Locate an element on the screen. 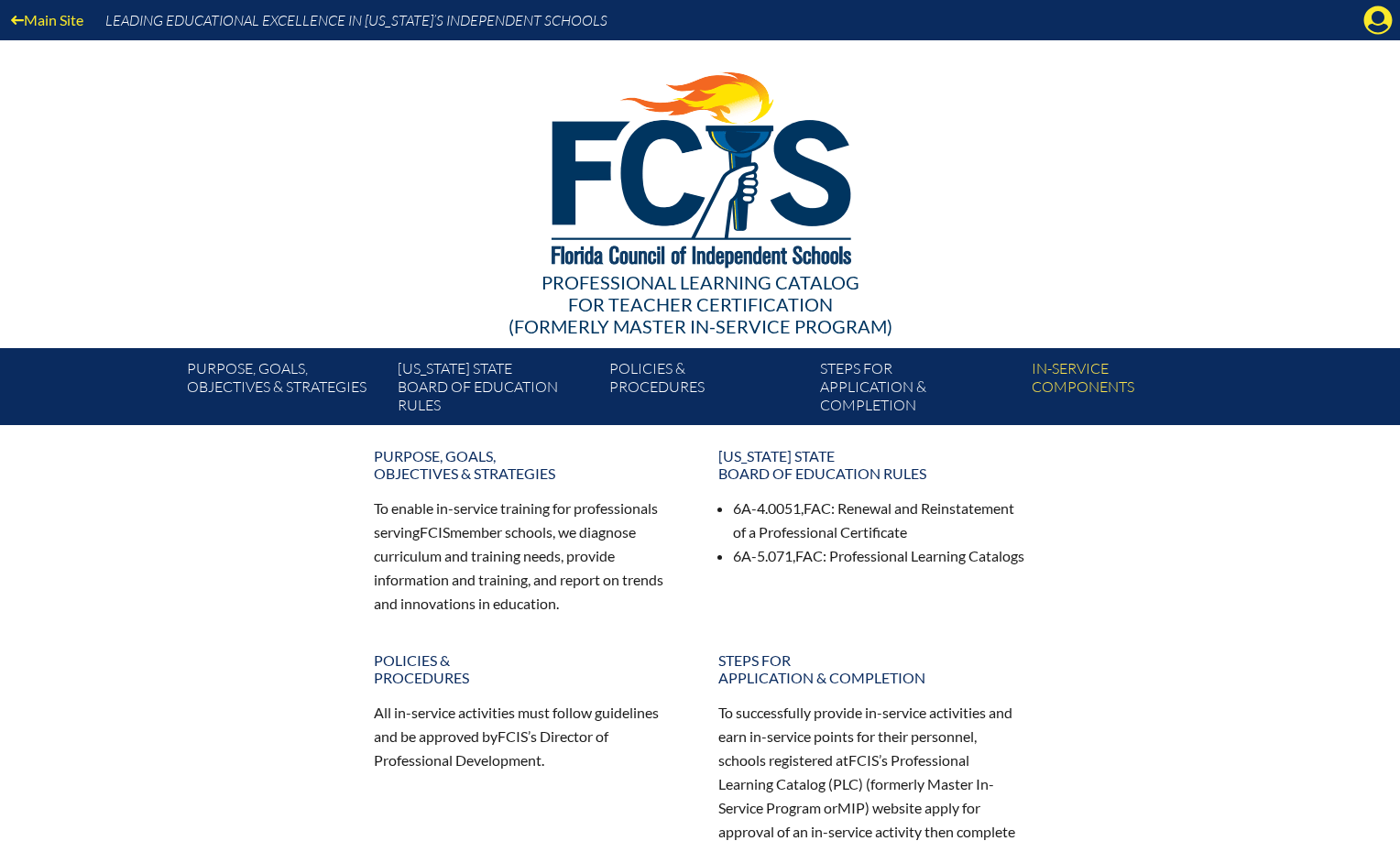  p: To enable in-service training for professionals serving member schools, we diagnose curriculum an... is located at coordinates (528, 555).